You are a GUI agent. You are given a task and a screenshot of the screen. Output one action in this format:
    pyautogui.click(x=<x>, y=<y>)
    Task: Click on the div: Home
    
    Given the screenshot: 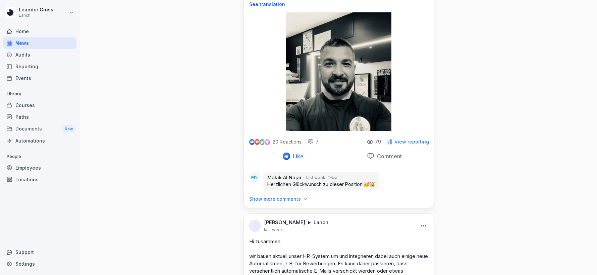 What is the action you would take?
    pyautogui.click(x=40, y=31)
    